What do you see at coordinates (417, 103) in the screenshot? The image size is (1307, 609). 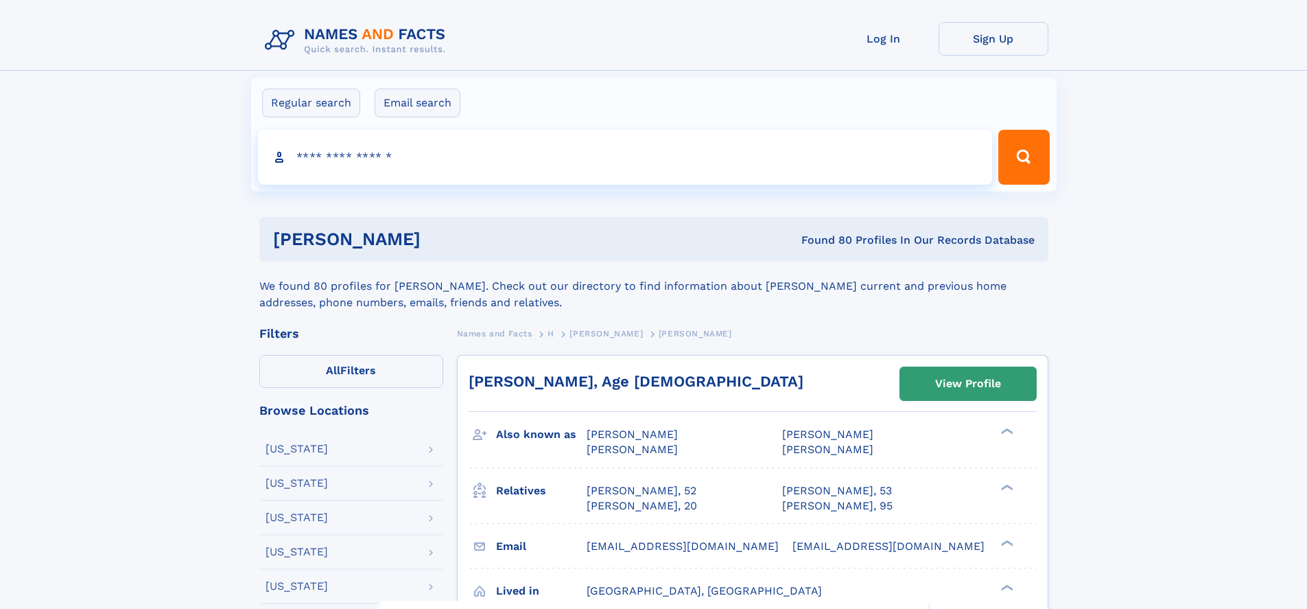 I see `label: Email search` at bounding box center [417, 103].